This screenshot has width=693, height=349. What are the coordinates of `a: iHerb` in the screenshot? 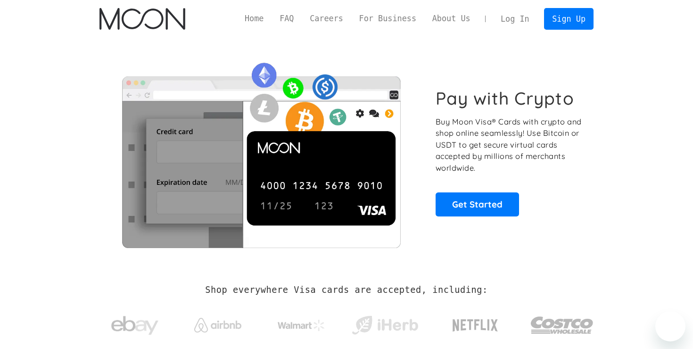 It's located at (385, 323).